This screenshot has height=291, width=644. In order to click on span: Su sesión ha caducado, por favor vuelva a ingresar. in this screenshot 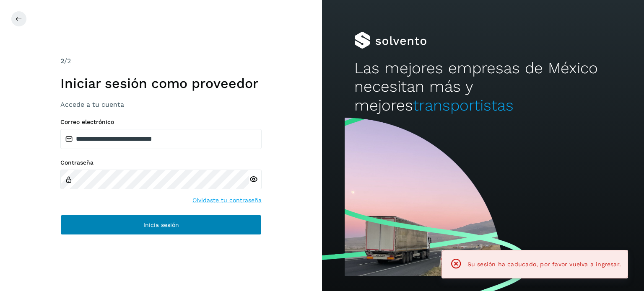, I will do `click(544, 265)`.